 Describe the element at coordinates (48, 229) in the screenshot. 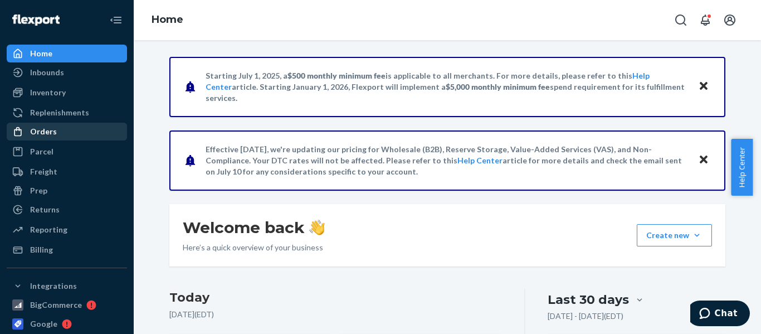

I see `div: Reporting` at that location.